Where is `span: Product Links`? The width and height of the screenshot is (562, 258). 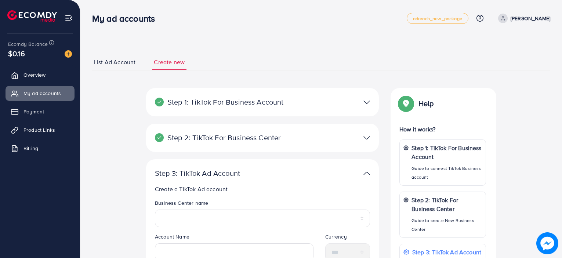 span: Product Links is located at coordinates (39, 130).